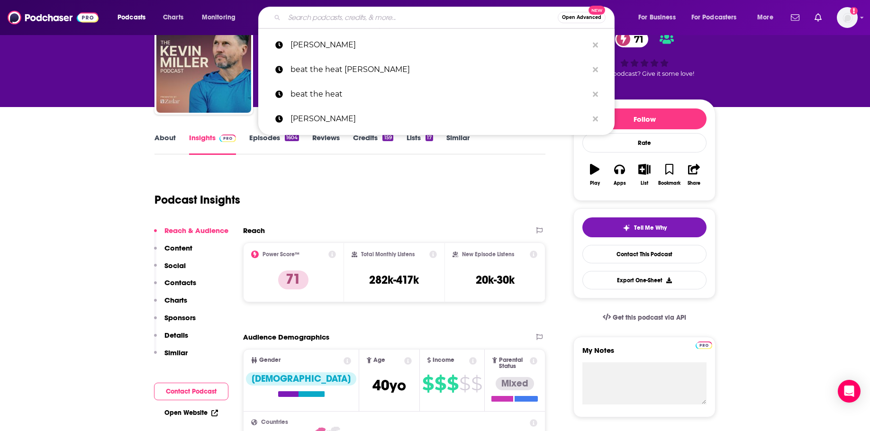 The image size is (870, 431). Describe the element at coordinates (644, 175) in the screenshot. I see `button: List` at that location.